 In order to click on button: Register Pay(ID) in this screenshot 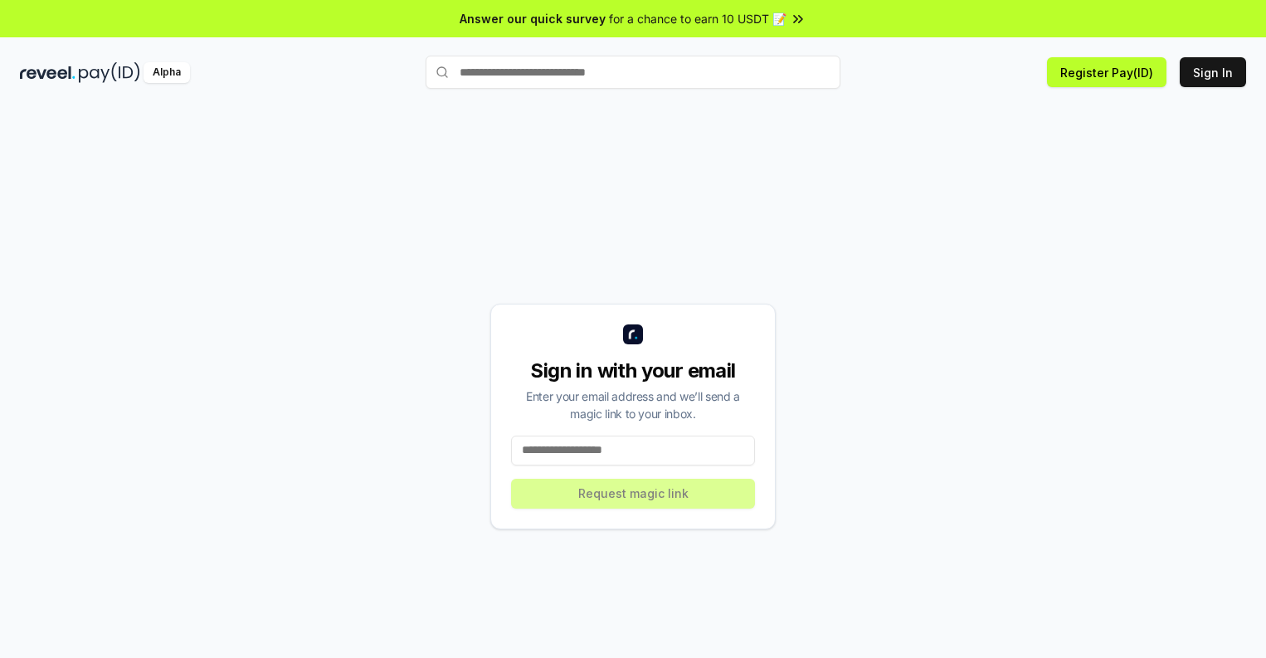, I will do `click(1107, 72)`.